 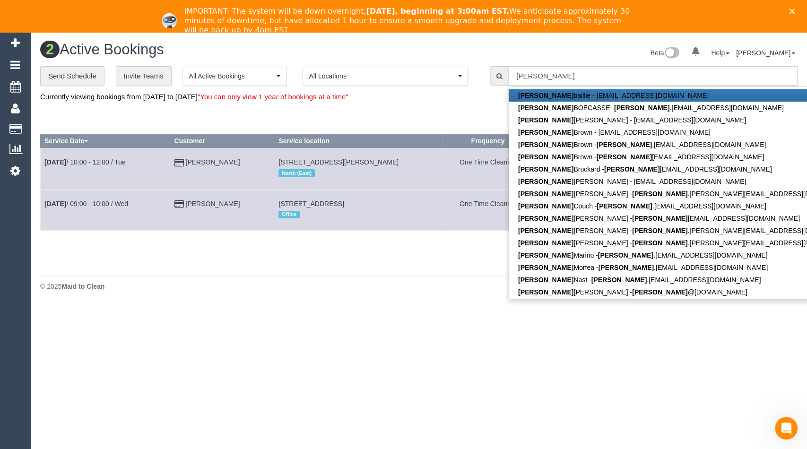 What do you see at coordinates (105, 141) in the screenshot?
I see `th: Service Date` at bounding box center [105, 141].